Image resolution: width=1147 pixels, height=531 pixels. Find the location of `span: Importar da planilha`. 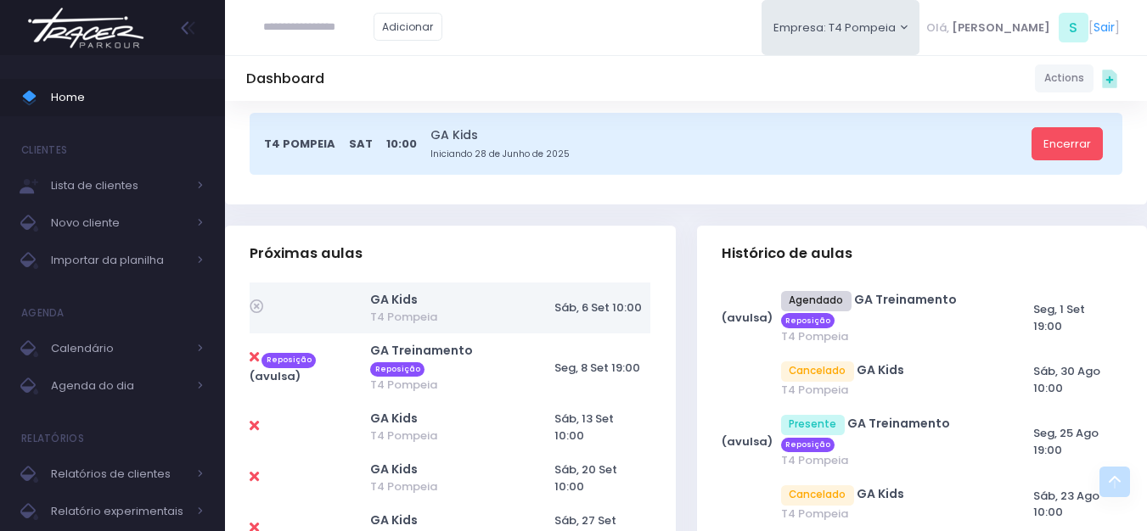

span: Importar da planilha is located at coordinates (119, 261).